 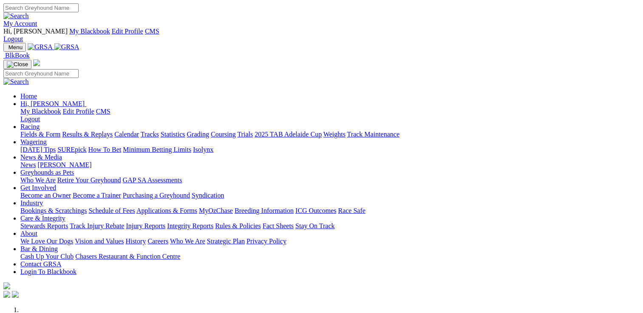 What do you see at coordinates (330, 181) in the screenshot?
I see `div: Greyhounds as Pets` at bounding box center [330, 181].